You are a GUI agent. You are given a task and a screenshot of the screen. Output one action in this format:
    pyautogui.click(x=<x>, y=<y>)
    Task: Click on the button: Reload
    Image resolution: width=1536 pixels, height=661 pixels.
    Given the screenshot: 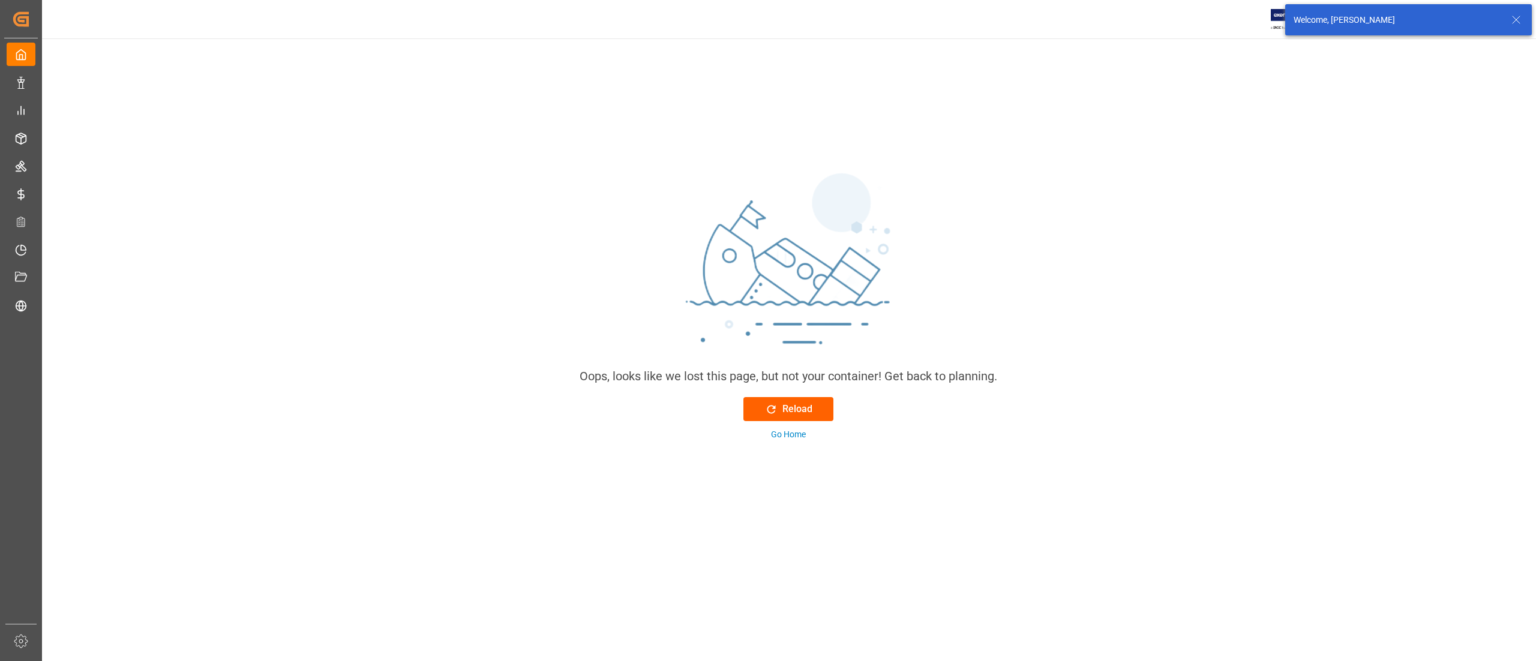 What is the action you would take?
    pyautogui.click(x=788, y=409)
    